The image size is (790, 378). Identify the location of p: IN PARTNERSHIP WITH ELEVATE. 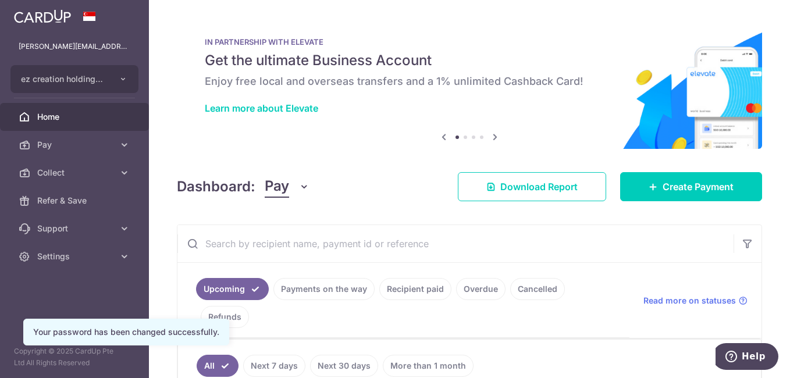
(469, 42).